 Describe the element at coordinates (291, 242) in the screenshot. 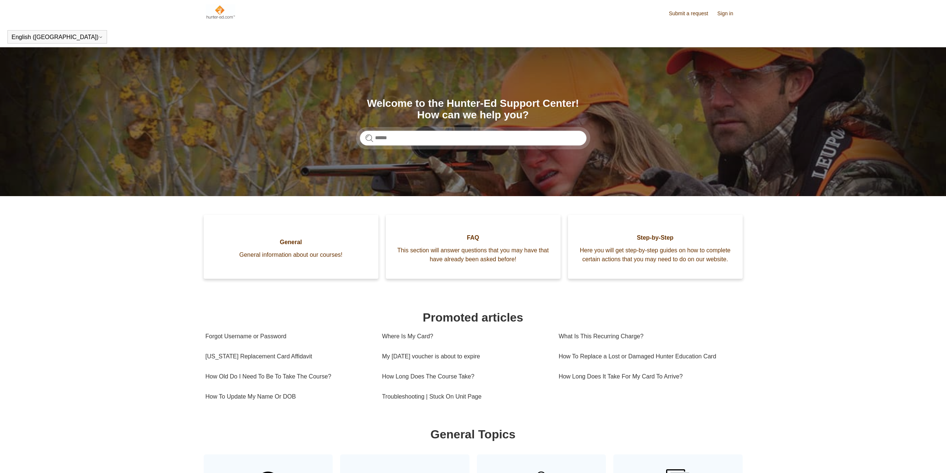

I see `span: General` at that location.